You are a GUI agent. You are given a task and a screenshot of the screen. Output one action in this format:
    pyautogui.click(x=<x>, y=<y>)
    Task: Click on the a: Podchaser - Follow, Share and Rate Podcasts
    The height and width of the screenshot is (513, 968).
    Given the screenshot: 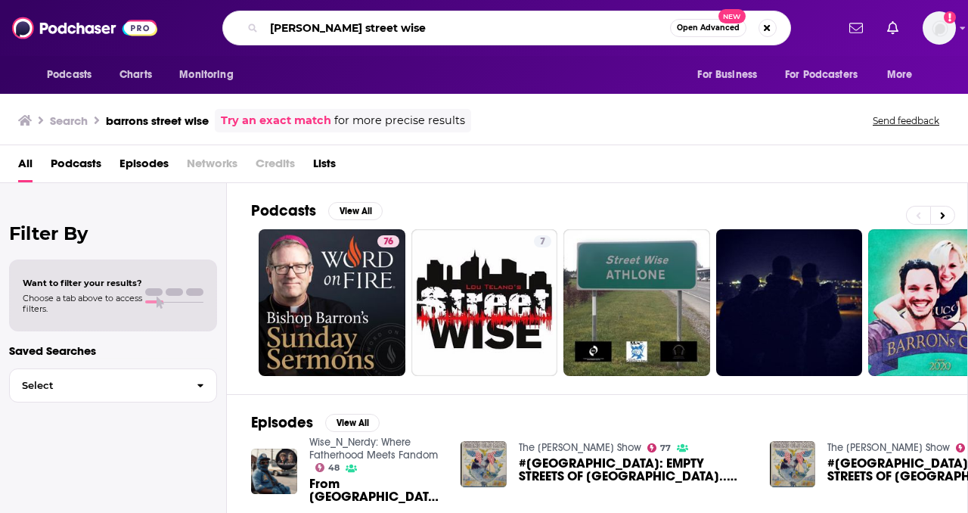 What is the action you would take?
    pyautogui.click(x=85, y=28)
    